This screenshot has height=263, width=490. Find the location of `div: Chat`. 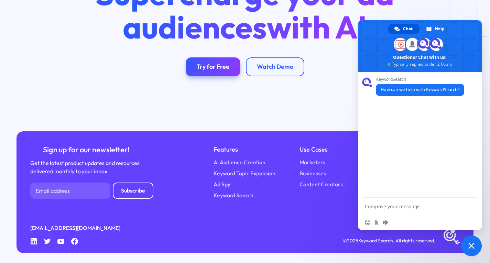

div: Chat is located at coordinates (403, 29).